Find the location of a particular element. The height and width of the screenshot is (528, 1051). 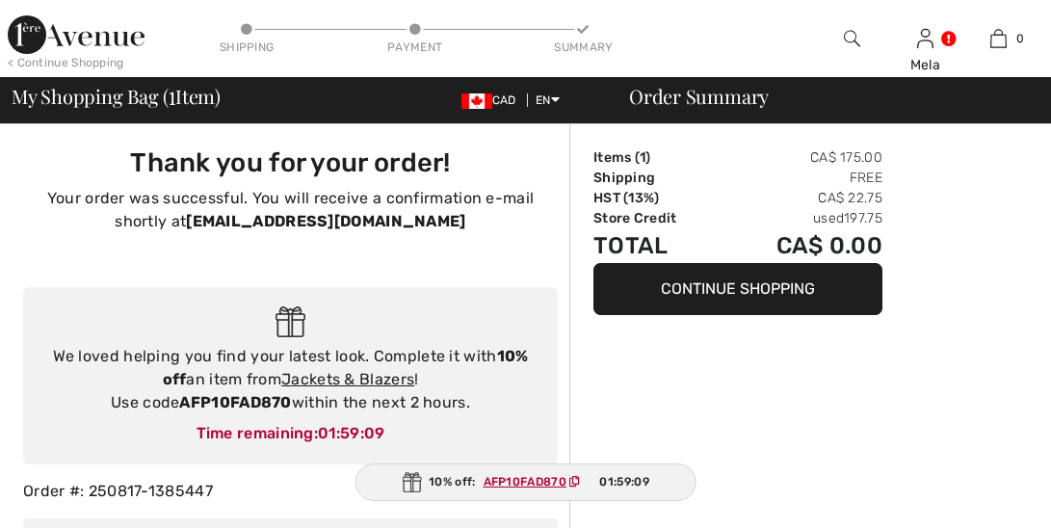

p: Your order was successful. You will receive a confirmation e-mail shortly at is located at coordinates (290, 210).